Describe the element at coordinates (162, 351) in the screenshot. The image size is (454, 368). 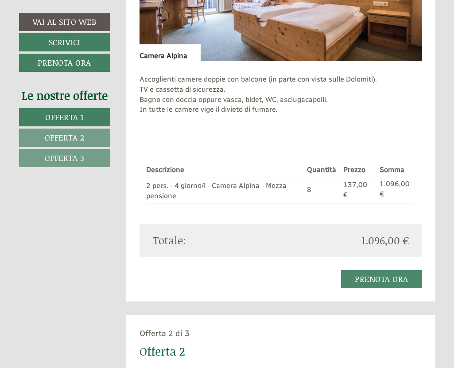
I see `div: Offerta 2` at that location.